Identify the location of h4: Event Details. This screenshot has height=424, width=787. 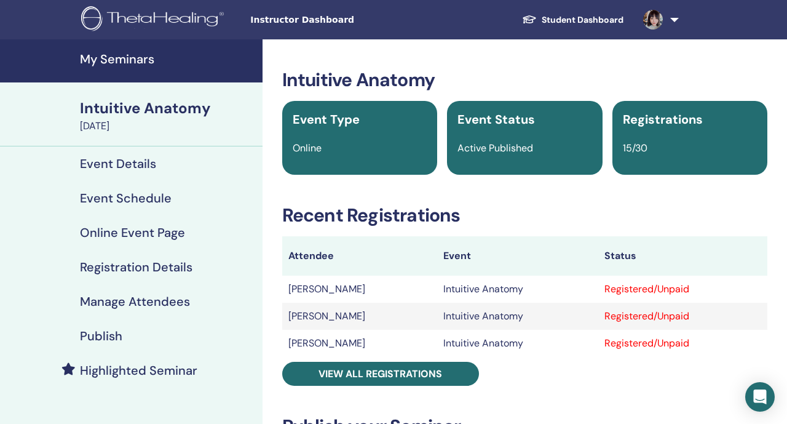
(118, 164).